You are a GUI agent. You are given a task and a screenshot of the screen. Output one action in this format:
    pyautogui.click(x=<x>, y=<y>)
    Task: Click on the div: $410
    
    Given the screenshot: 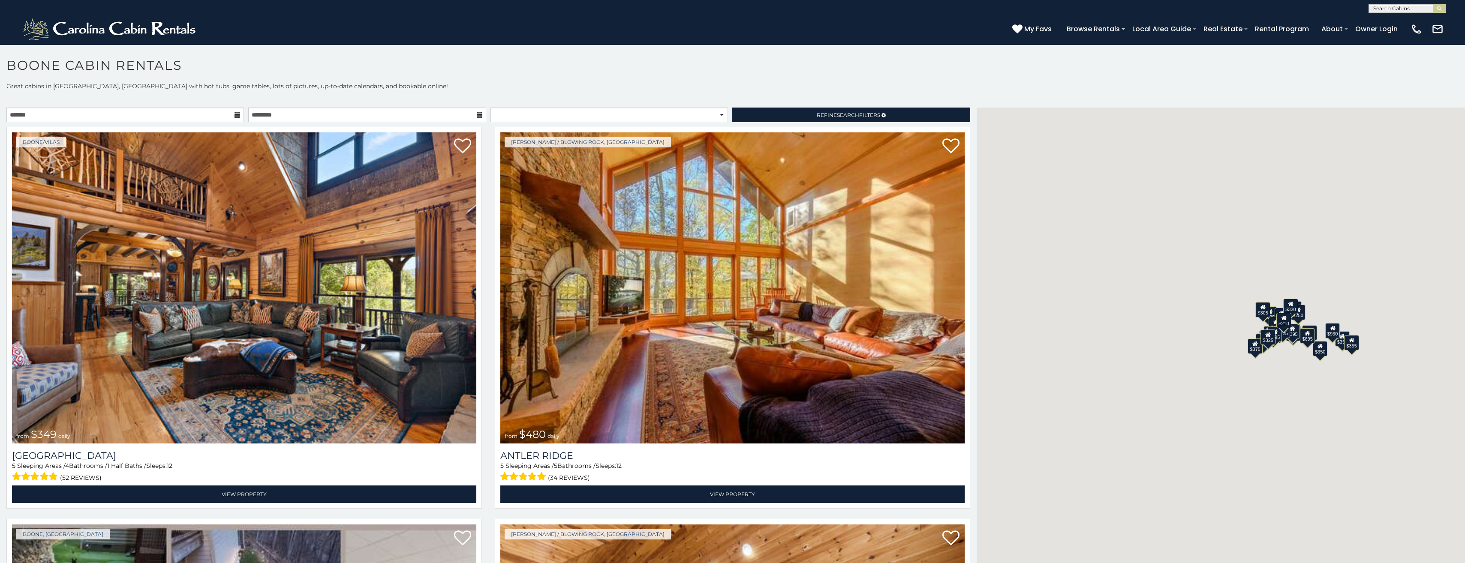 What is the action you would take?
    pyautogui.click(x=1276, y=325)
    